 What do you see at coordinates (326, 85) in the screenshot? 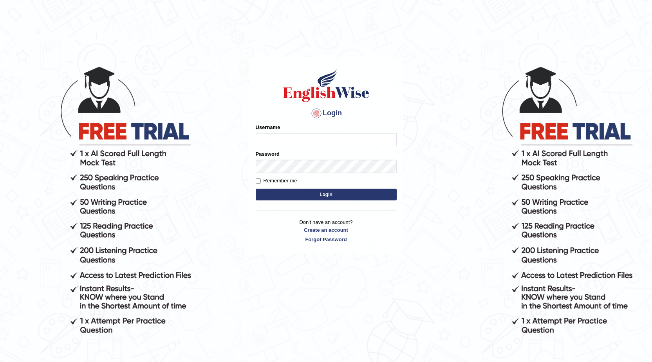
I see `img: Logo of English Wise sign in for intelligent practice with AI` at bounding box center [326, 85].